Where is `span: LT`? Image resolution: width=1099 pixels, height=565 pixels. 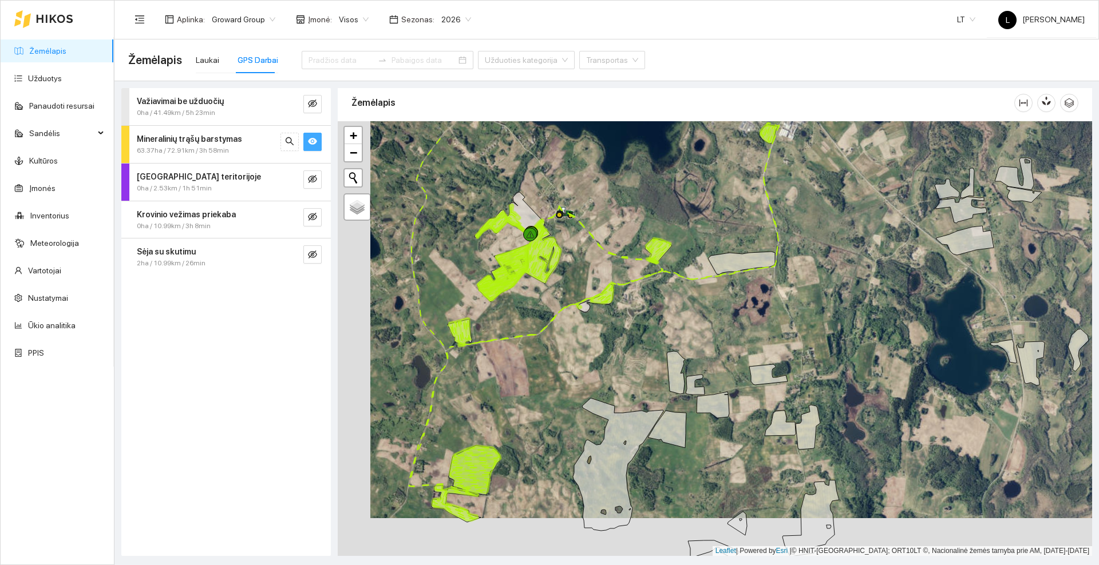
span: LT is located at coordinates (966, 19).